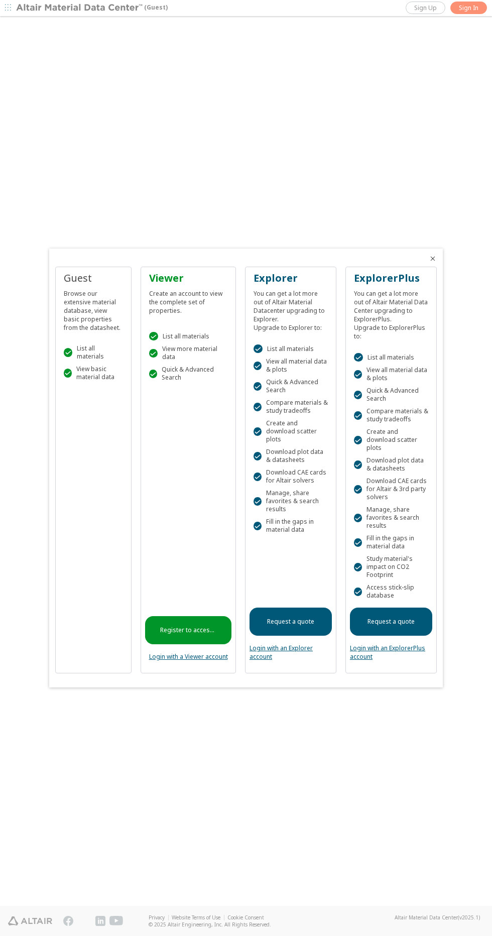 The height and width of the screenshot is (936, 492). What do you see at coordinates (188, 300) in the screenshot?
I see `div: Create an account to view the complete set of properties.` at bounding box center [188, 300].